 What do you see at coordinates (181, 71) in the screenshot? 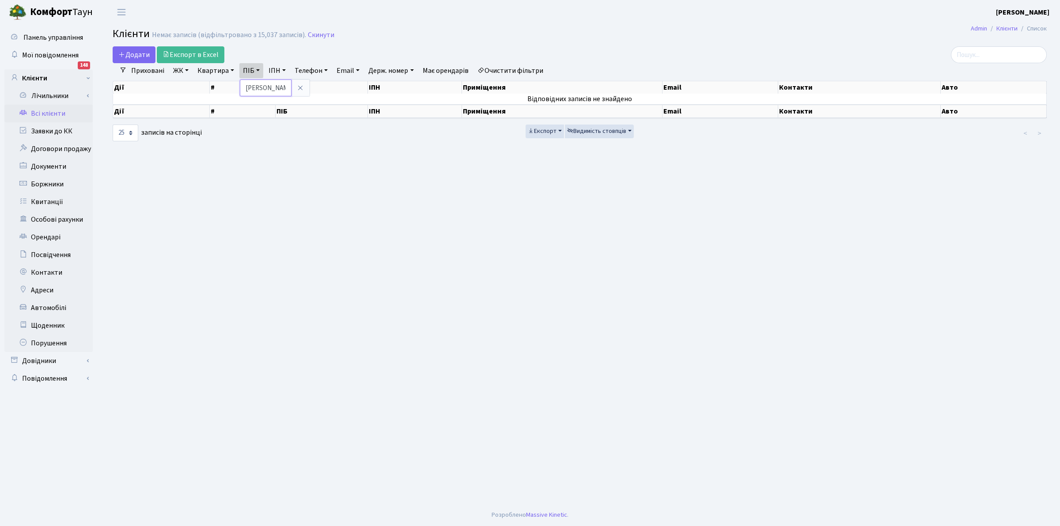
I see `a: ЖК` at bounding box center [181, 71].